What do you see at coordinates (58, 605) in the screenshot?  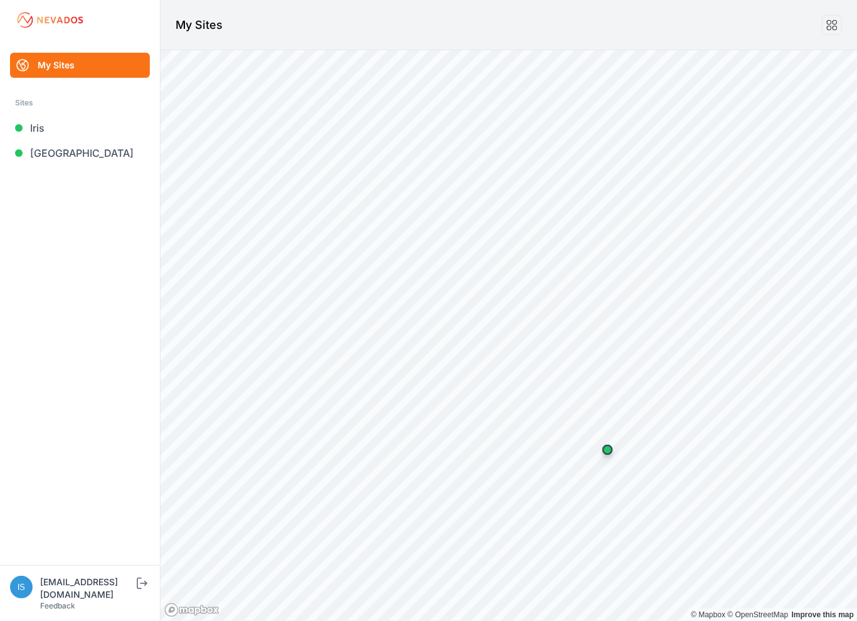 I see `a: Feedback` at bounding box center [58, 605].